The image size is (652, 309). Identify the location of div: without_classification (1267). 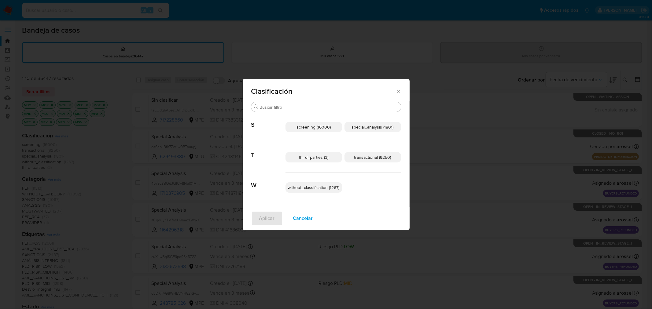
(314, 188).